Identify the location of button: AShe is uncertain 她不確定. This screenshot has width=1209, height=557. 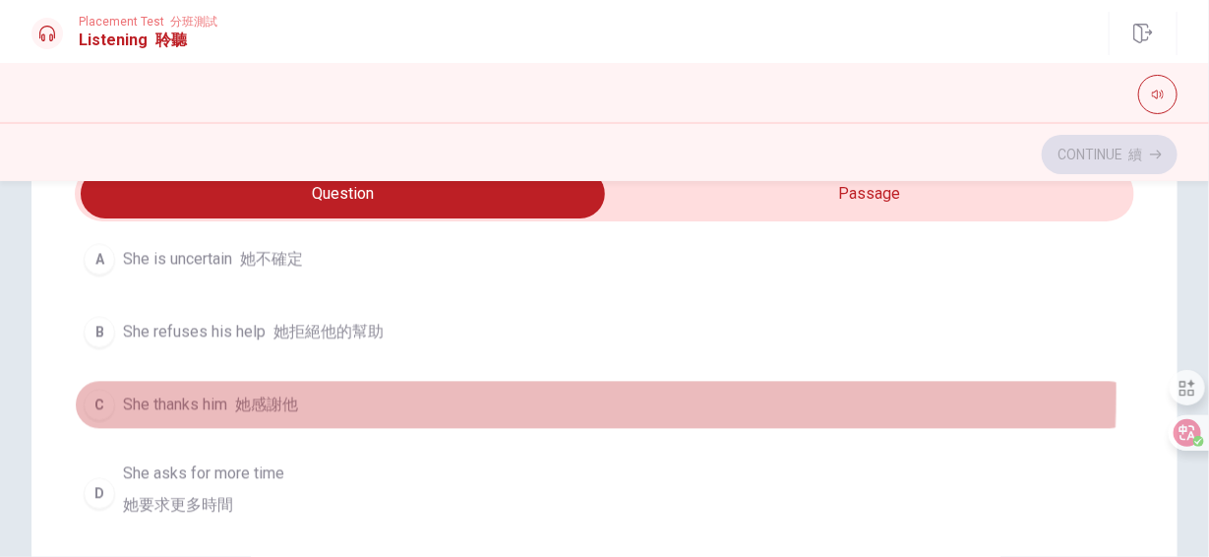
(604, 259).